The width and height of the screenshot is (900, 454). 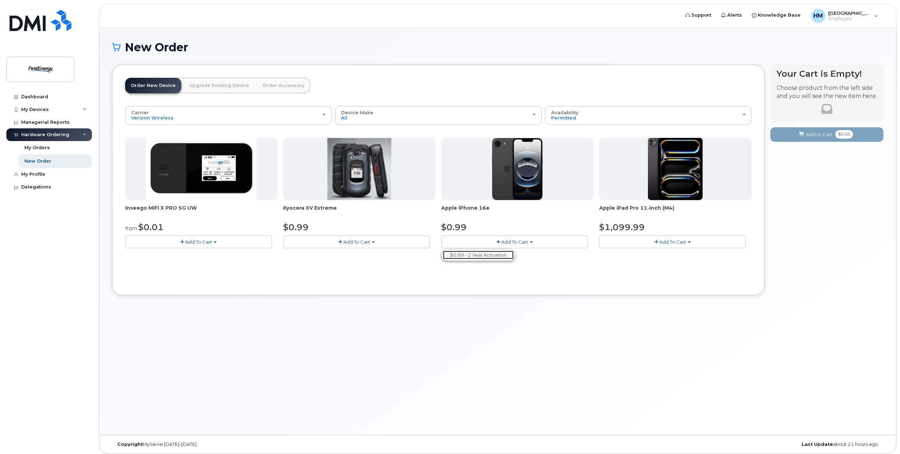 I want to click on img: Inseego.png, so click(x=201, y=169).